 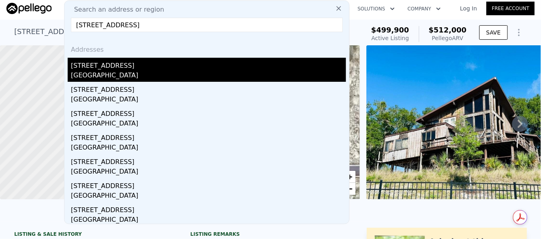 What do you see at coordinates (116, 10) in the screenshot?
I see `span: Search an address or region` at bounding box center [116, 10].